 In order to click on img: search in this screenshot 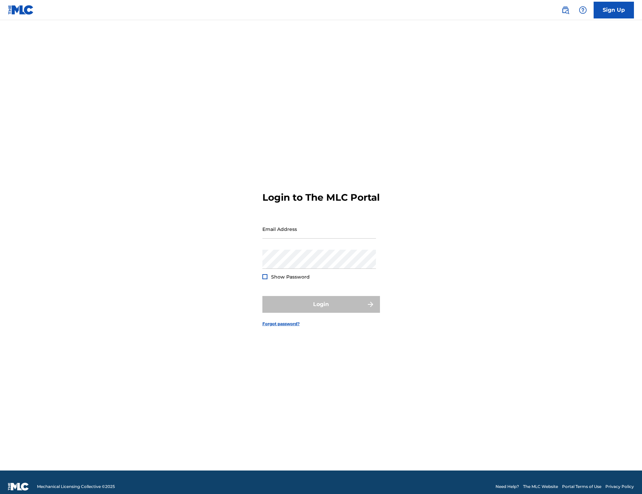, I will do `click(565, 10)`.